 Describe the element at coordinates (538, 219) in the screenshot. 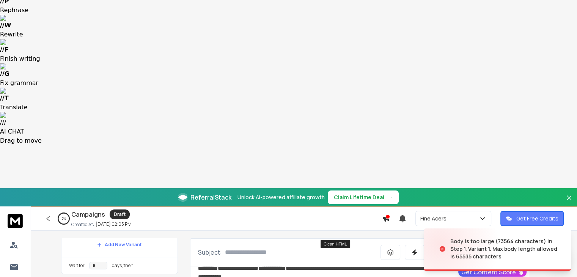

I see `p: Get Free Credits` at that location.